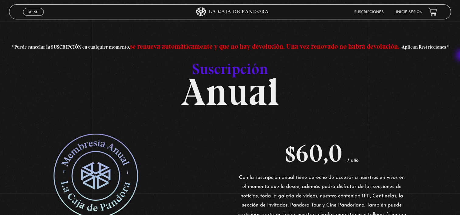 The image size is (460, 215). What do you see at coordinates (230, 69) in the screenshot?
I see `span: Suscripción` at bounding box center [230, 69].